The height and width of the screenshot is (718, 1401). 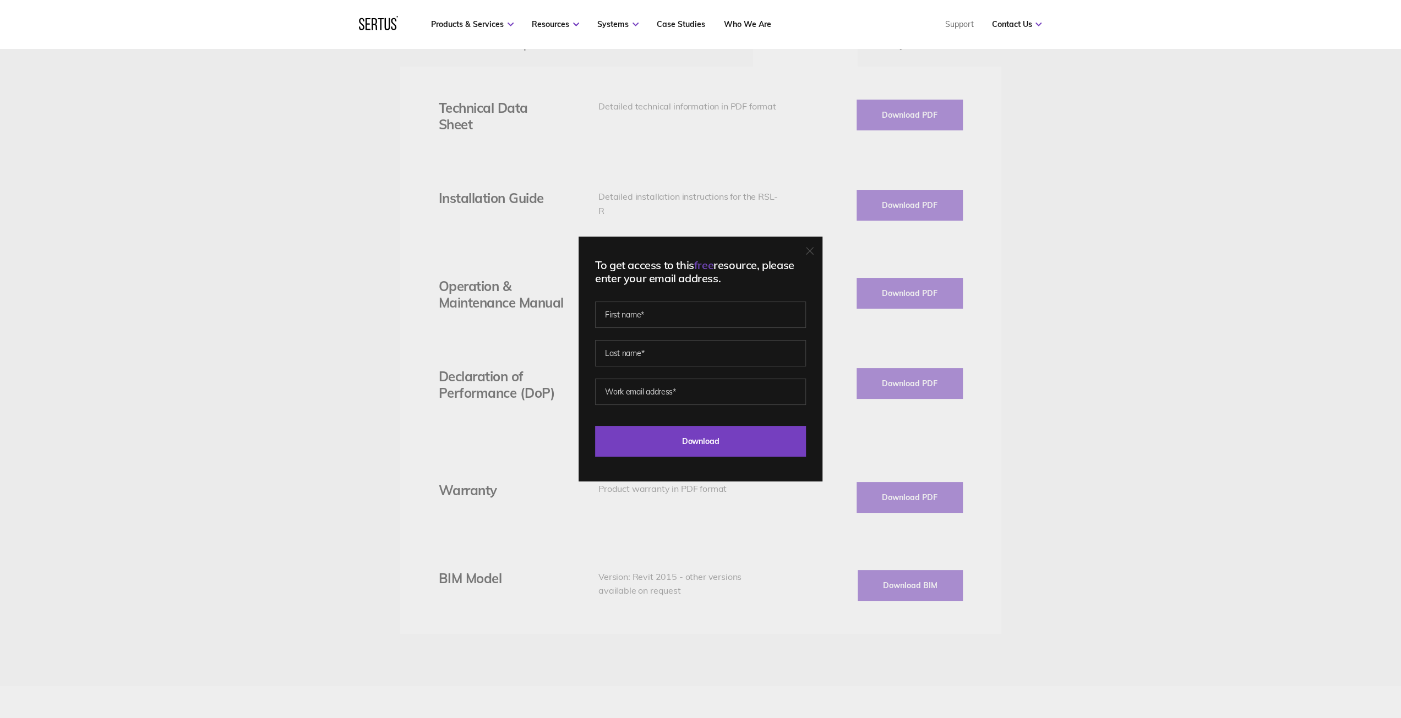 What do you see at coordinates (700, 272) in the screenshot?
I see `div: To get access to this resource, please enter your email address.` at bounding box center [700, 272].